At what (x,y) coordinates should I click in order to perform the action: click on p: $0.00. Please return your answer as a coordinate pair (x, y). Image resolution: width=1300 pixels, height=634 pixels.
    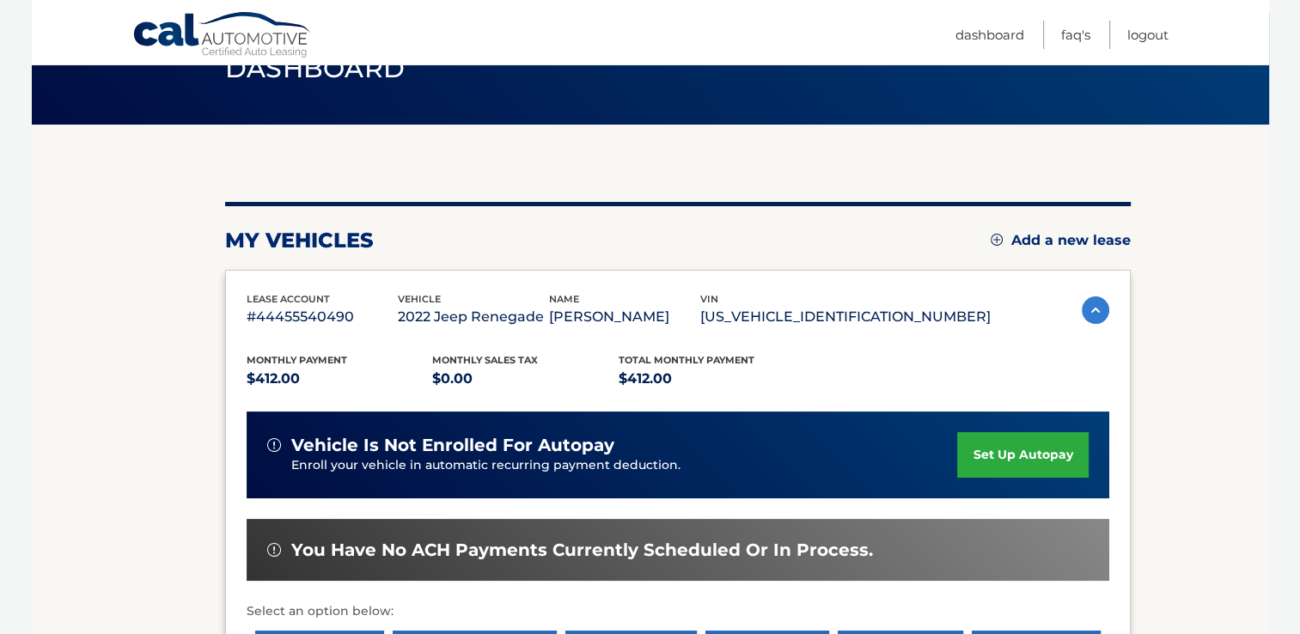
    Looking at the image, I should click on (525, 379).